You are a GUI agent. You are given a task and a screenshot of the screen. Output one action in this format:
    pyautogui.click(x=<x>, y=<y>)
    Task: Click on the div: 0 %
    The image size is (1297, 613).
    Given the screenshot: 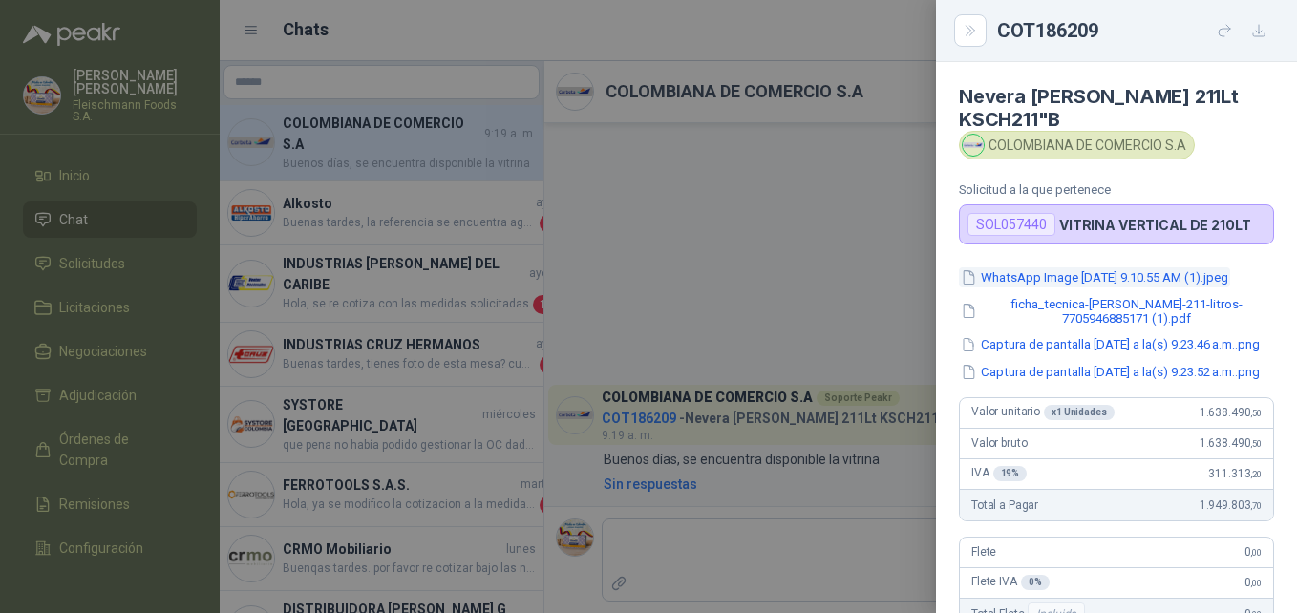 What is the action you would take?
    pyautogui.click(x=1035, y=582)
    